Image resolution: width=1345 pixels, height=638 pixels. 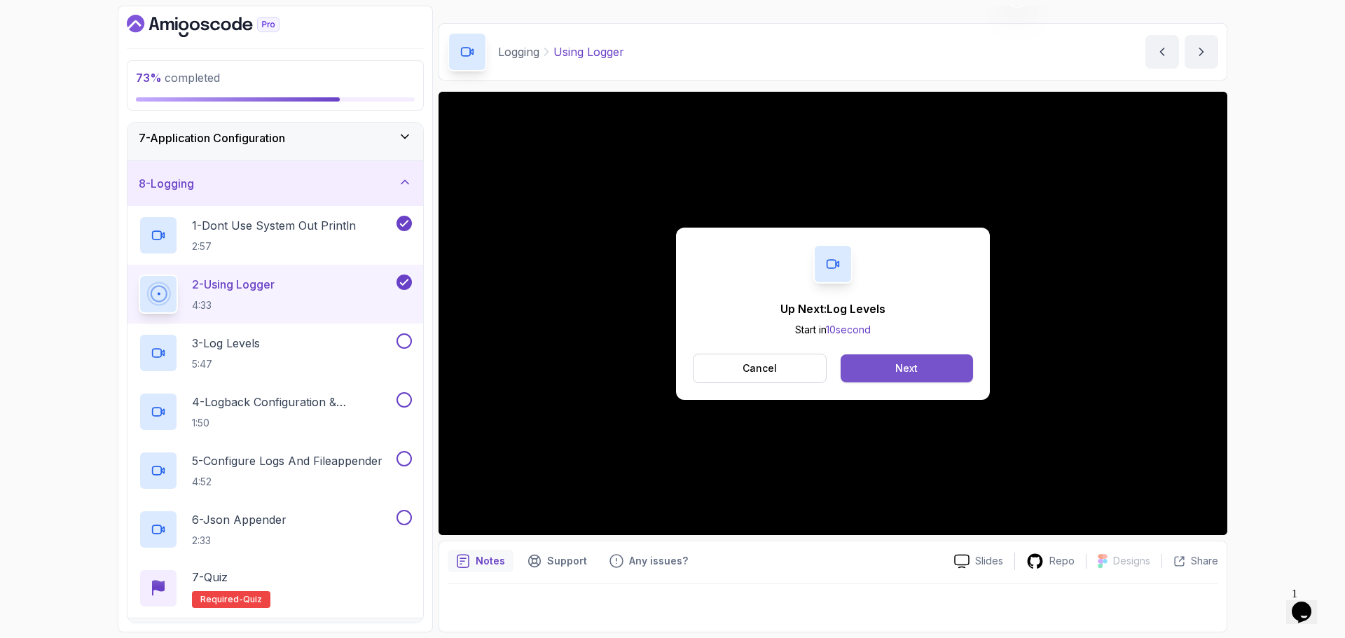 I want to click on p: Designs, so click(x=1131, y=561).